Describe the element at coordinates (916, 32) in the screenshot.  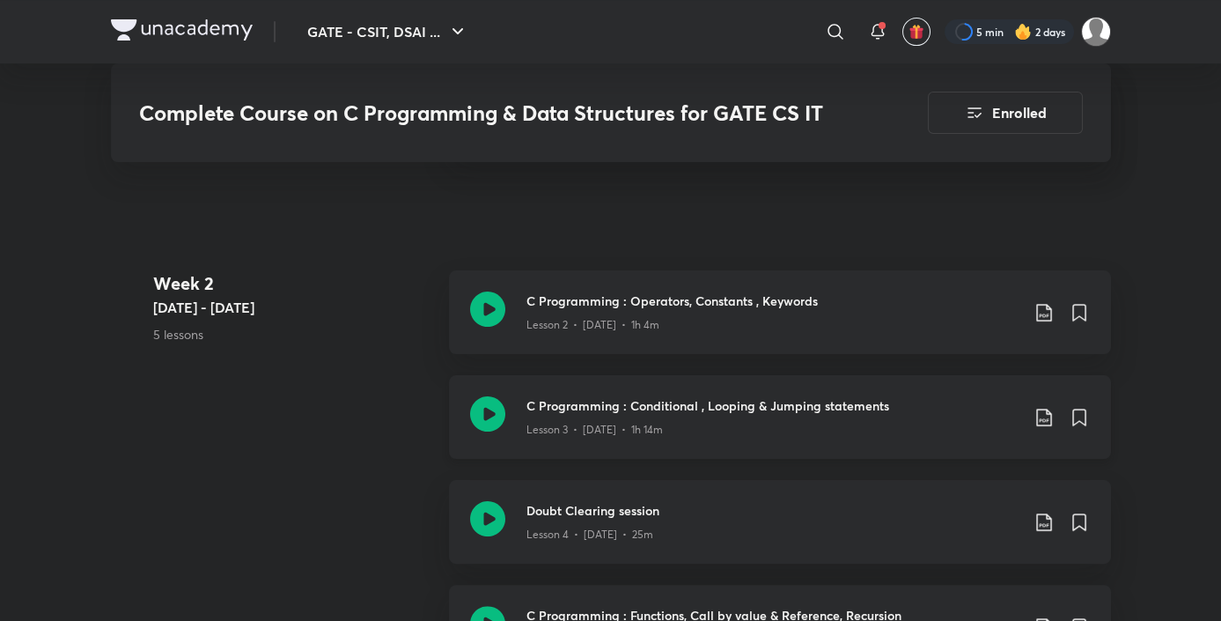
I see `button: avatar` at that location.